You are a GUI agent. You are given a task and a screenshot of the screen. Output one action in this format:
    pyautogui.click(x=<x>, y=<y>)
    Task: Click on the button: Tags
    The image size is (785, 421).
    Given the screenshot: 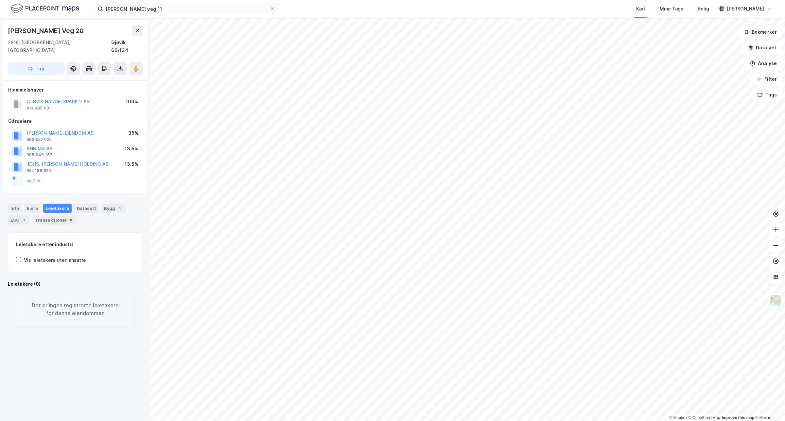 What is the action you would take?
    pyautogui.click(x=767, y=95)
    